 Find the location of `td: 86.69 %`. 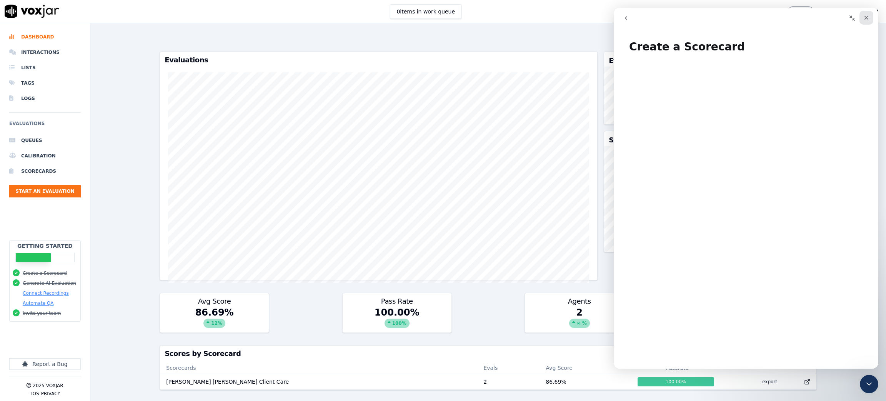

td: 86.69 % is located at coordinates (585, 381).